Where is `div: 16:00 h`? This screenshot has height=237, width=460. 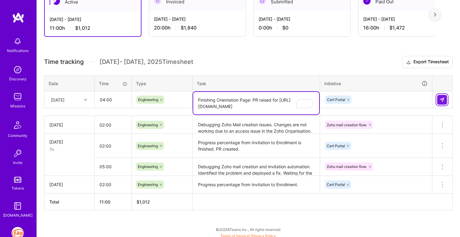 div: 16:00 h is located at coordinates (407, 28).